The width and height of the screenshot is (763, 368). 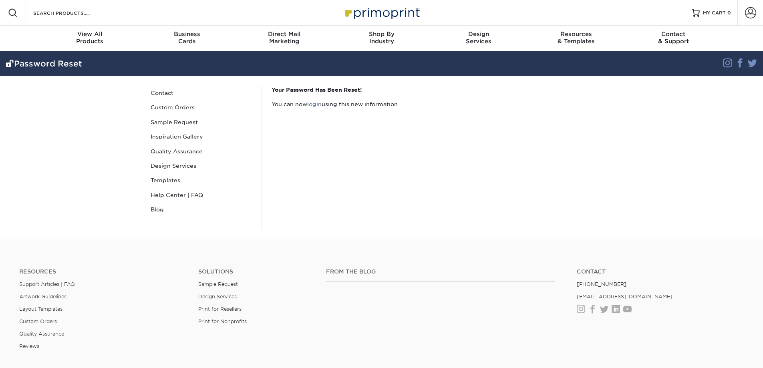 I want to click on a: Support Articles | FAQ, so click(x=47, y=284).